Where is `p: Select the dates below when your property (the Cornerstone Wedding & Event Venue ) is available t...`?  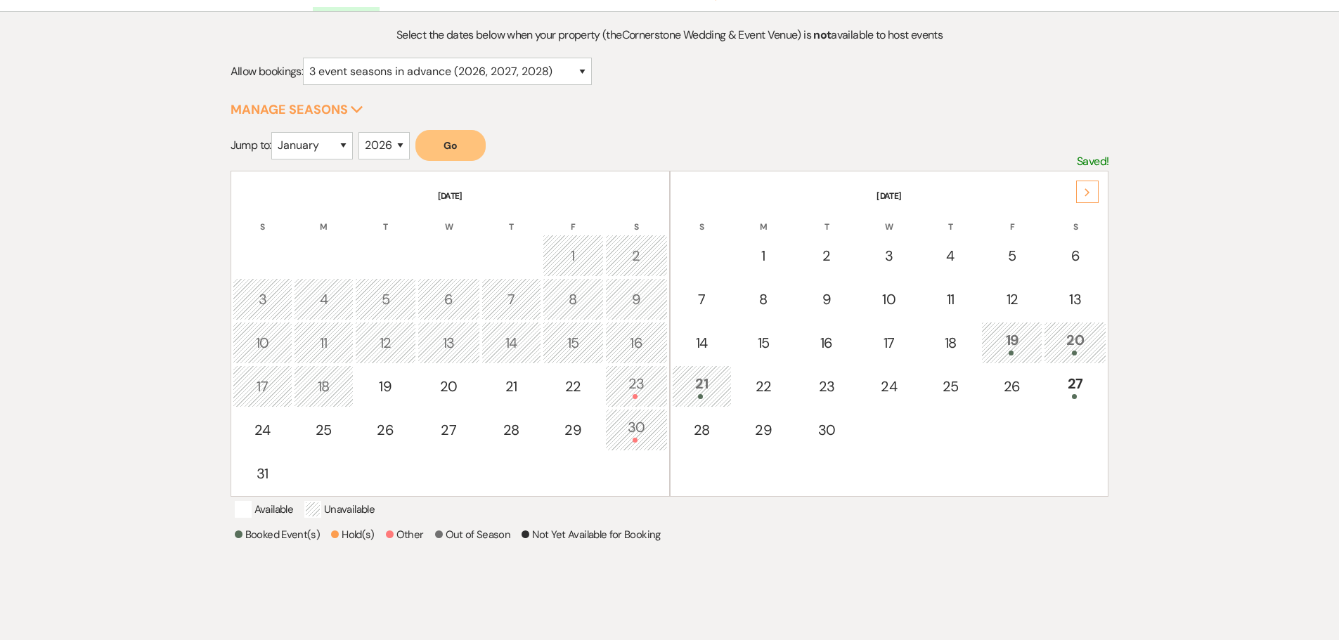
p: Select the dates below when your property (the Cornerstone Wedding & Event Venue ) is available t... is located at coordinates (669, 35).